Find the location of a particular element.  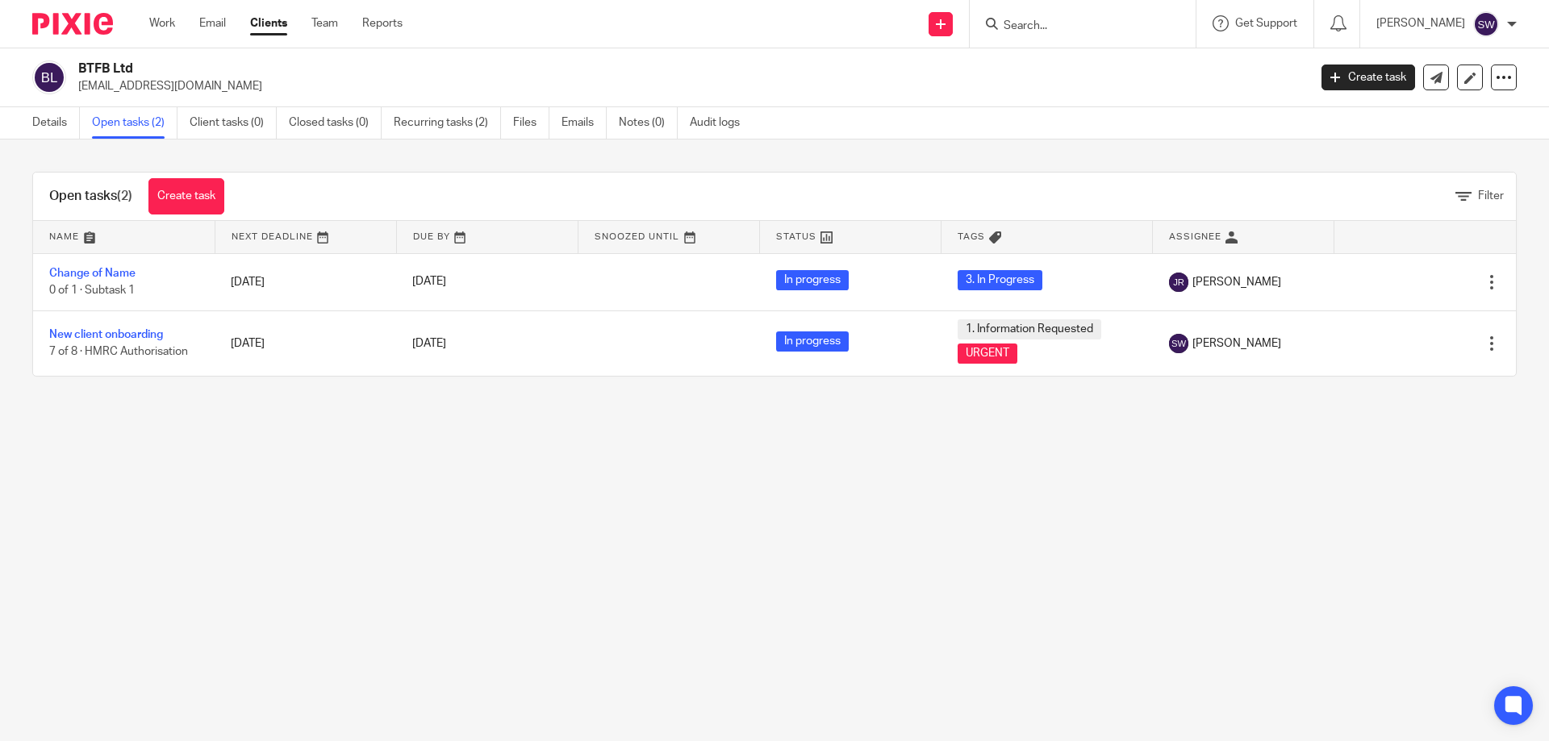

a: Team is located at coordinates (324, 23).